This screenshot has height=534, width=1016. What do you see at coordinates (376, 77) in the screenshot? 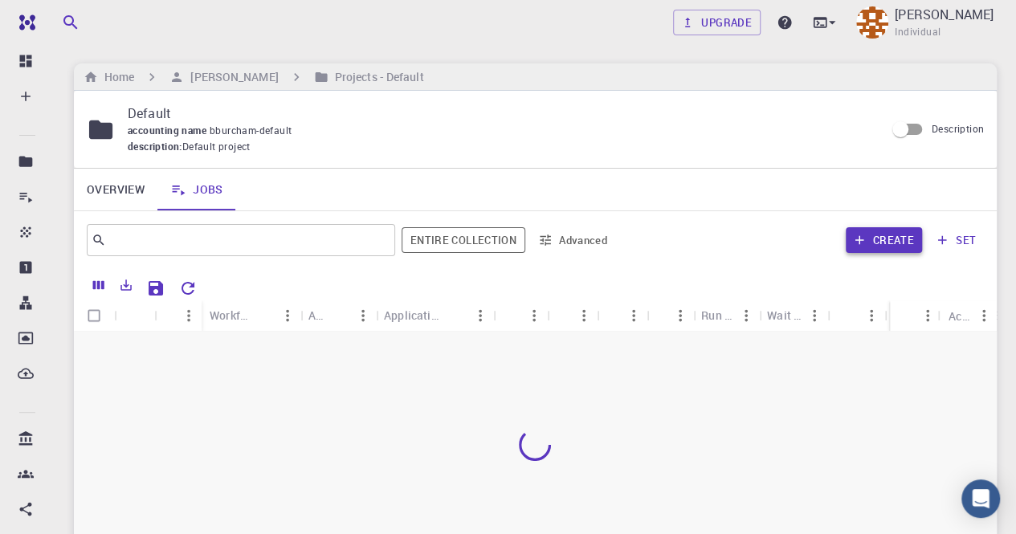
I see `h6: Projects - Default` at bounding box center [376, 77].